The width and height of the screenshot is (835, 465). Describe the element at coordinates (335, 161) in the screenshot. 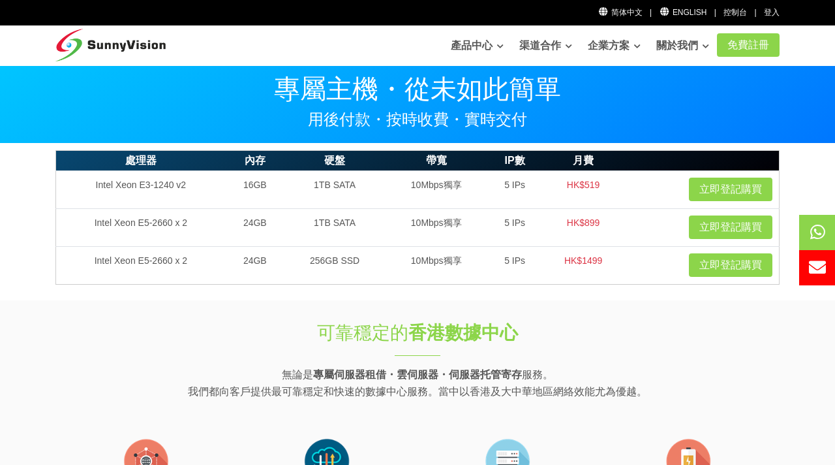

I see `th: 硬盤` at that location.